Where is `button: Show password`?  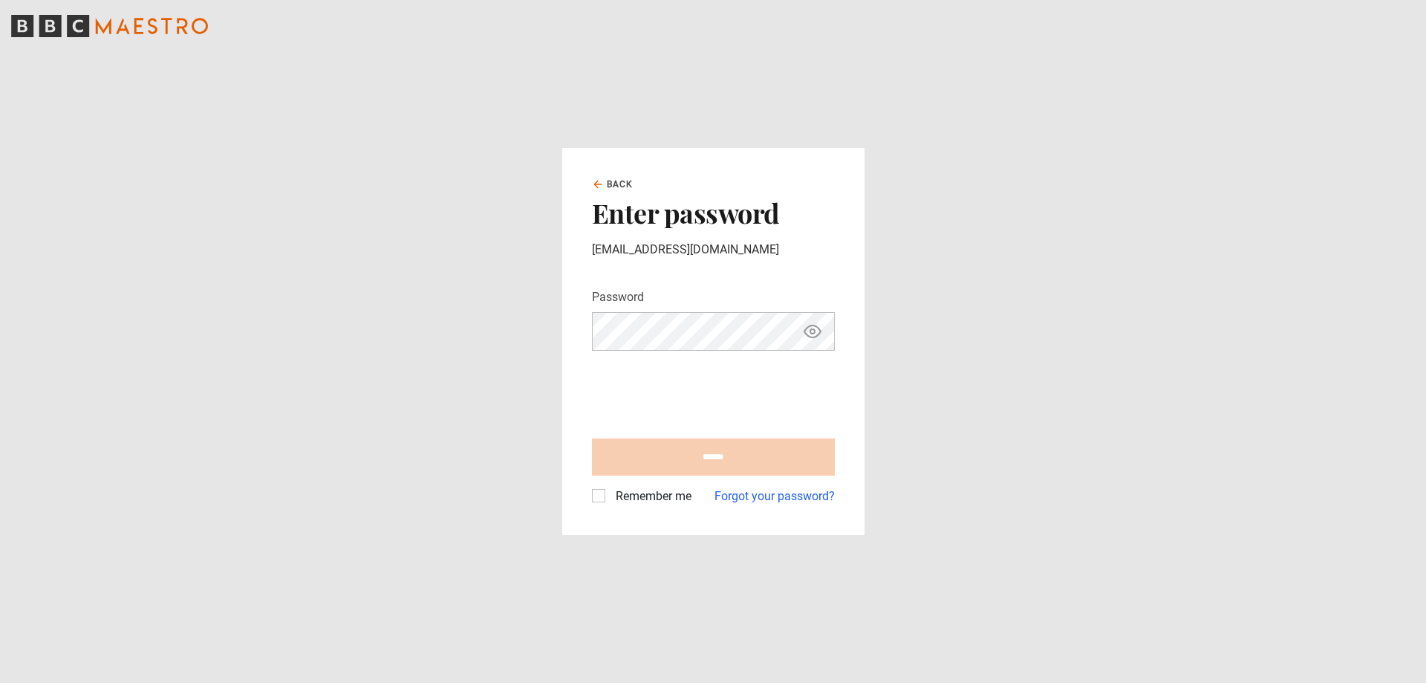
button: Show password is located at coordinates (813, 331).